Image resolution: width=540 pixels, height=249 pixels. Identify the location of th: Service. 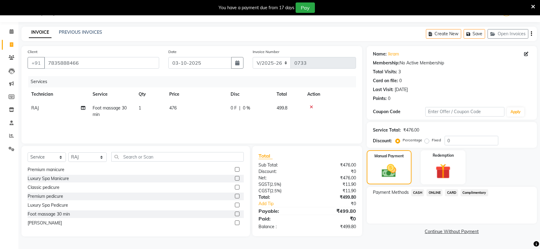
(112, 94).